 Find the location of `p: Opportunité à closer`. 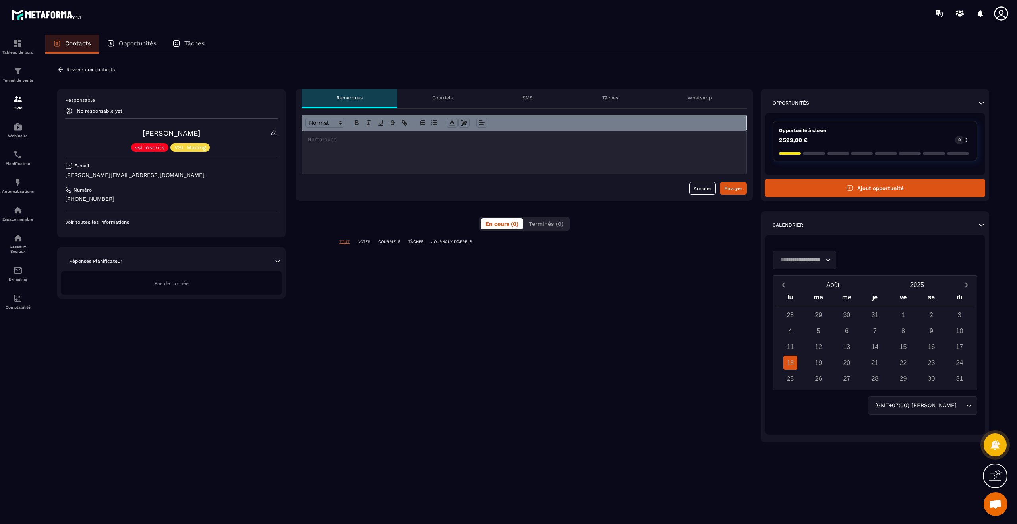

p: Opportunité à closer is located at coordinates (875, 130).